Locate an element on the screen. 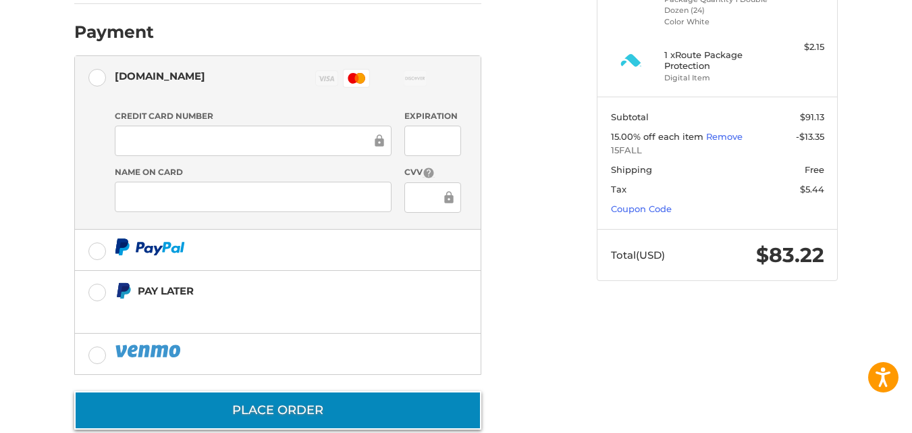 Image resolution: width=912 pixels, height=433 pixels. div: Pay Later is located at coordinates (267, 290).